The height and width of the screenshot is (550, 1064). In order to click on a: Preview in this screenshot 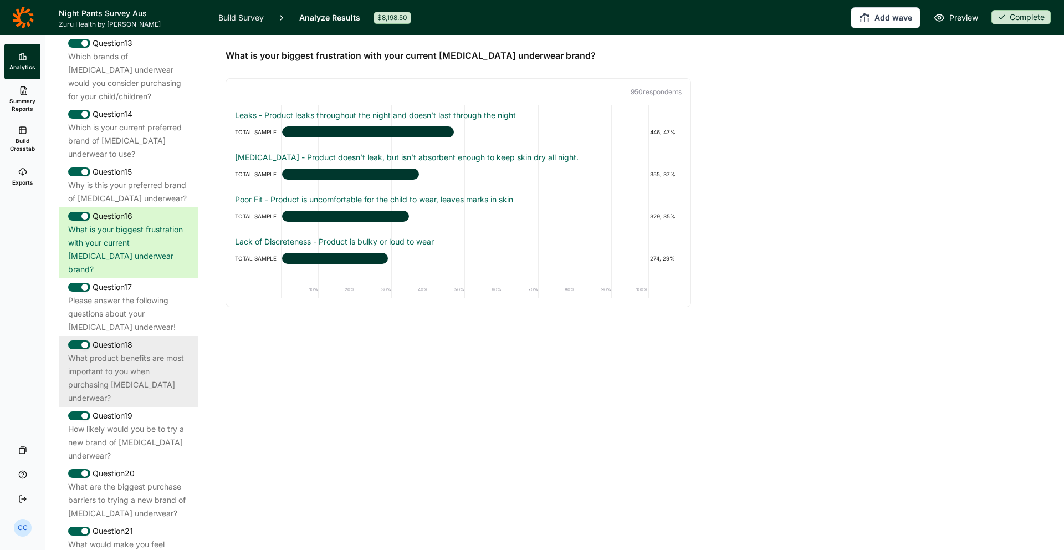, I will do `click(956, 18)`.